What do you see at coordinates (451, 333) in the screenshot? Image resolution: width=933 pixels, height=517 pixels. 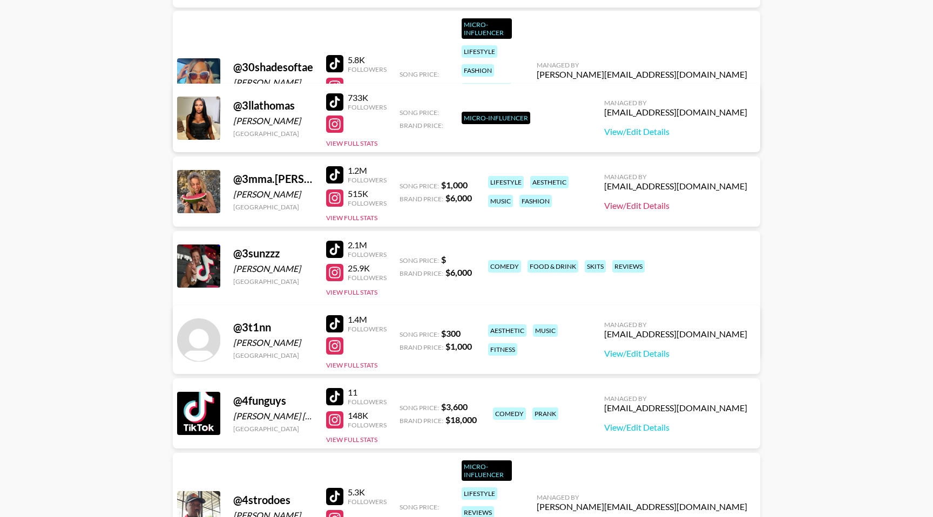 I see `strong: $ 300` at bounding box center [451, 333].